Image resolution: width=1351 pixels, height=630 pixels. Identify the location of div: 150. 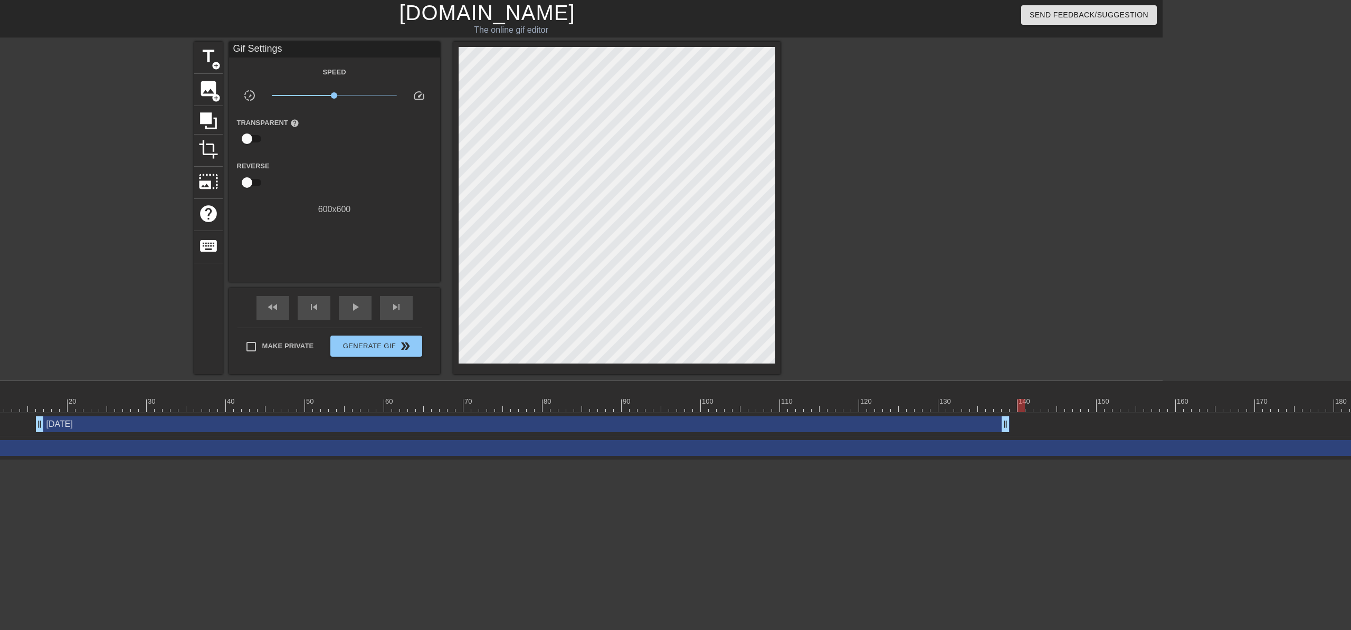
(1104, 402).